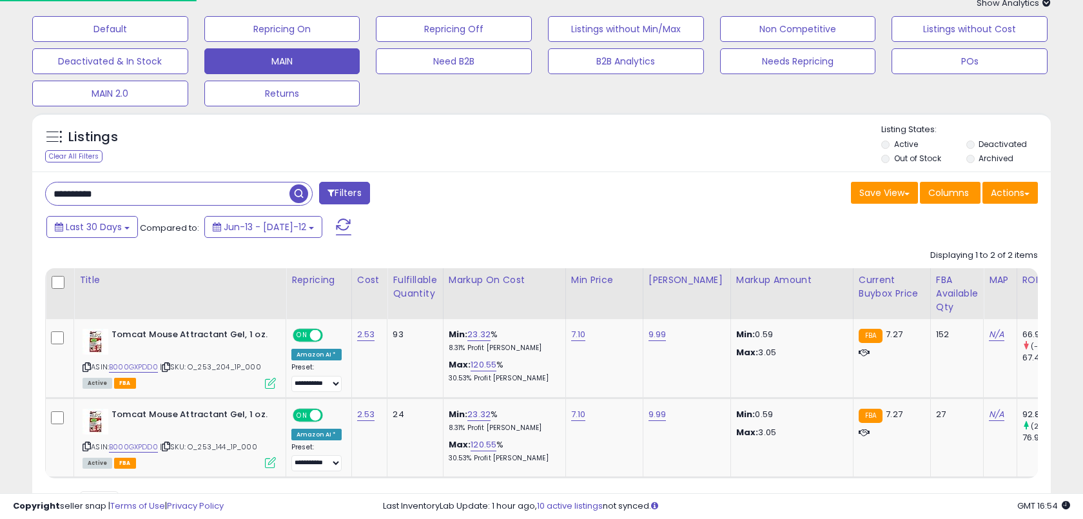 The width and height of the screenshot is (1083, 519). Describe the element at coordinates (726, 506) in the screenshot. I see `div: Last InventoryLab Update: 1 hour ago, not synced.` at that location.